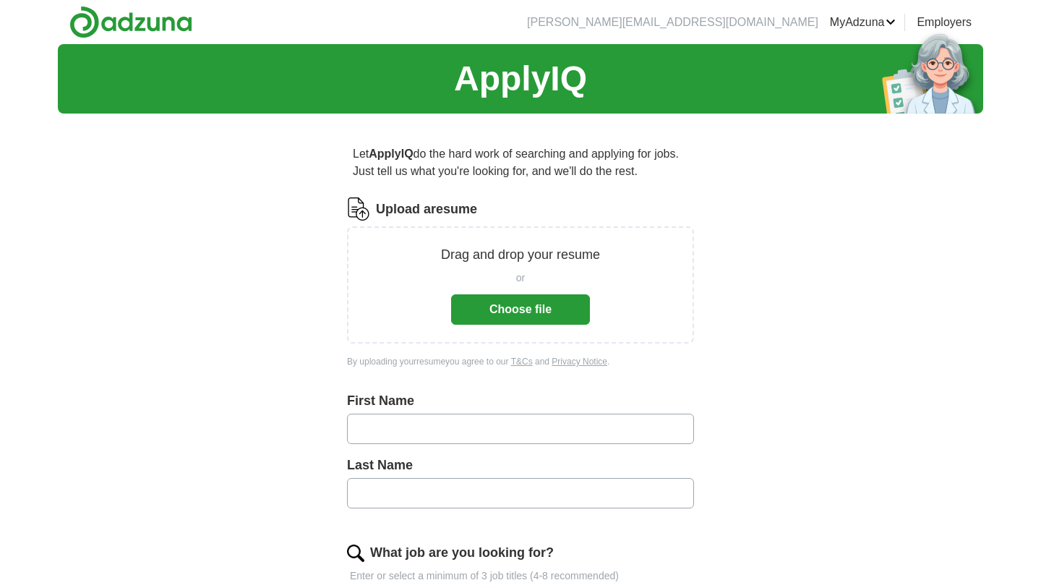 The image size is (1041, 588). Describe the element at coordinates (522, 362) in the screenshot. I see `a: T&Cs` at that location.